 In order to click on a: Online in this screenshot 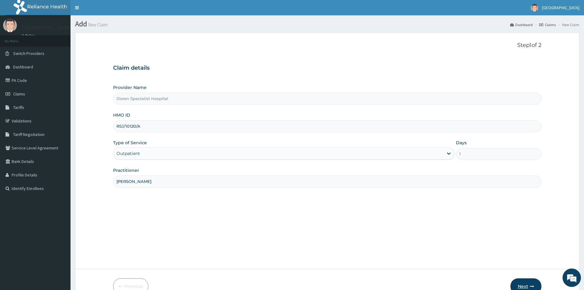, I will do `click(29, 36)`.